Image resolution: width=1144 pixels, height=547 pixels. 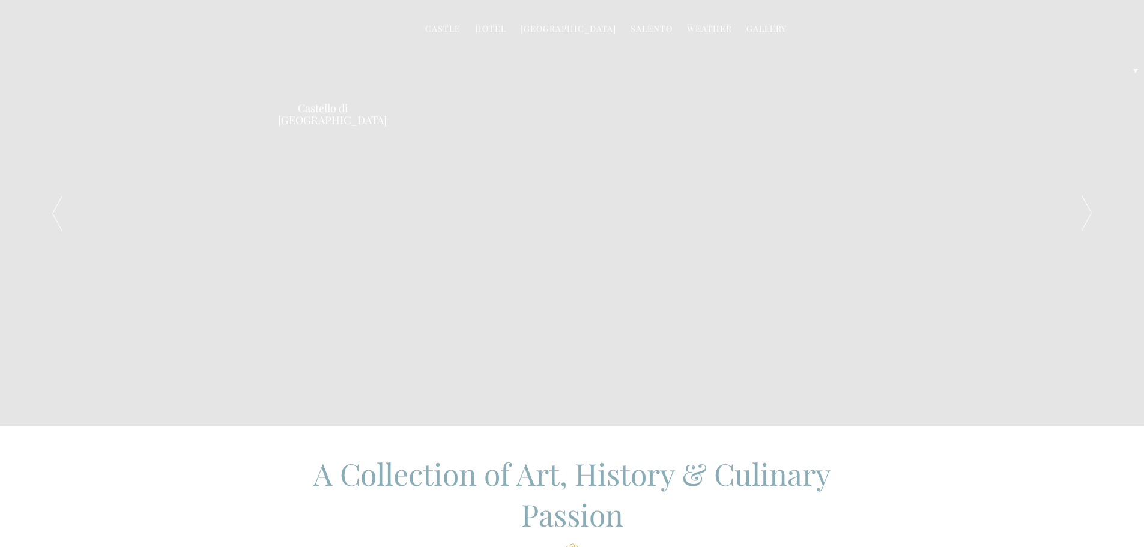 I want to click on a: Castle, so click(x=443, y=29).